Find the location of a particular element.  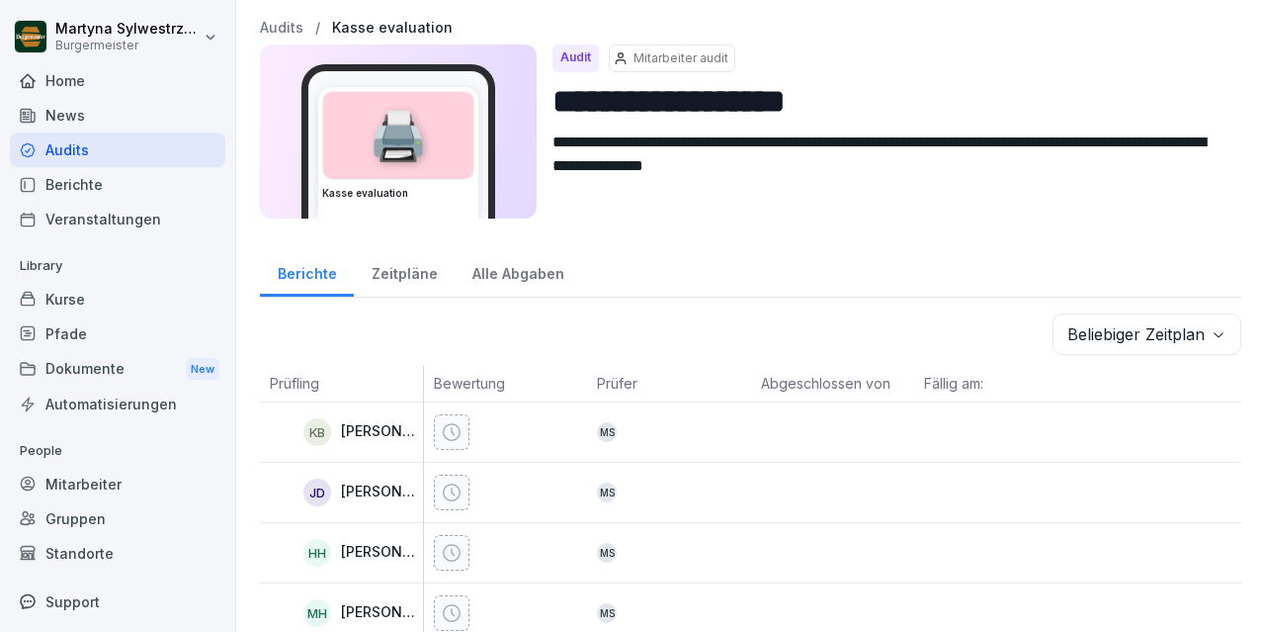

div: Pfade is located at coordinates (118, 333).